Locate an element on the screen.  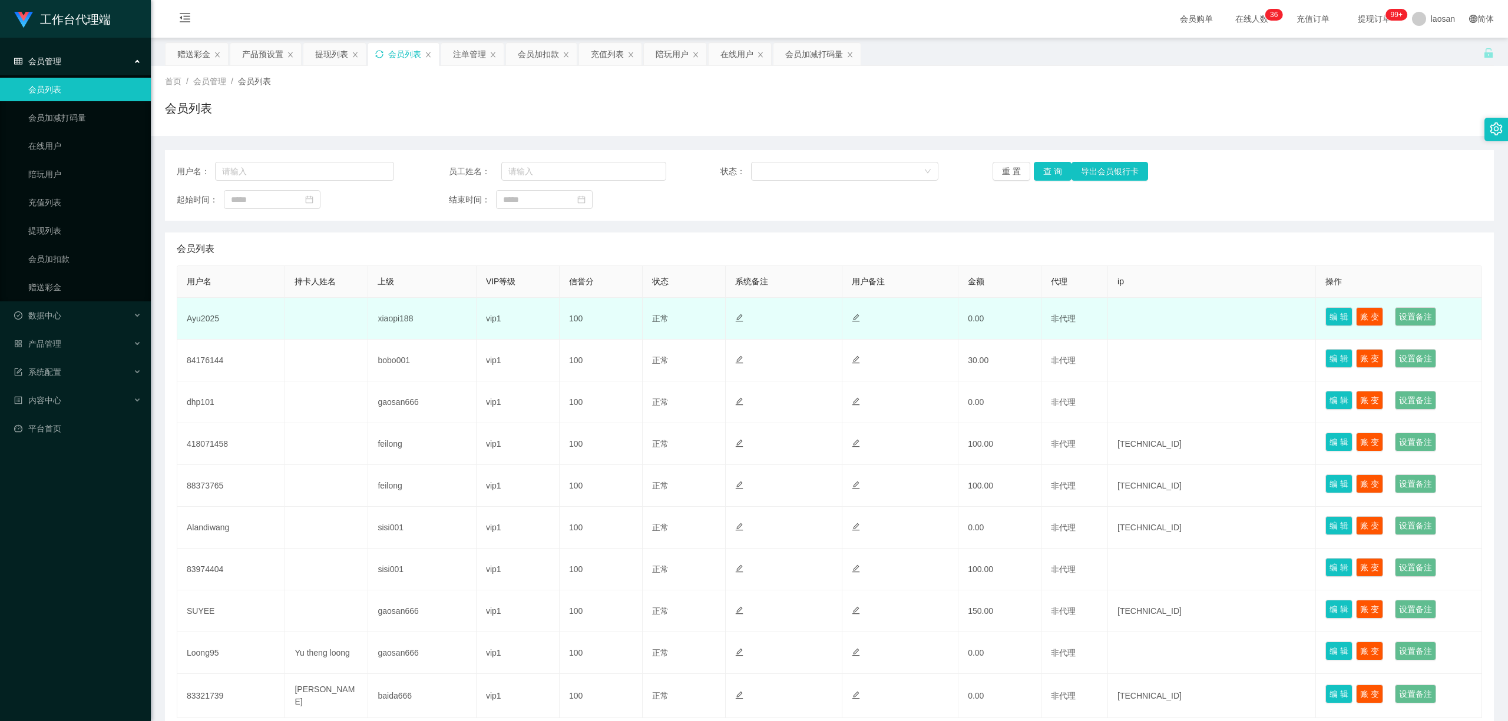
i: 图标: calendar is located at coordinates (309, 200).